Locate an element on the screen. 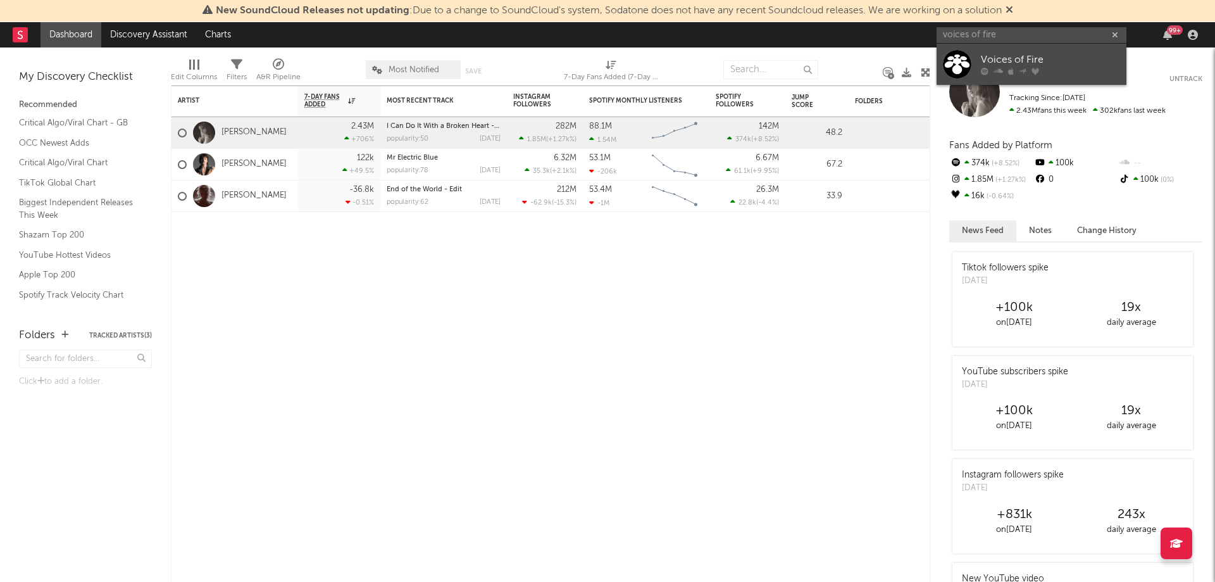  a: Dashboard is located at coordinates (71, 35).